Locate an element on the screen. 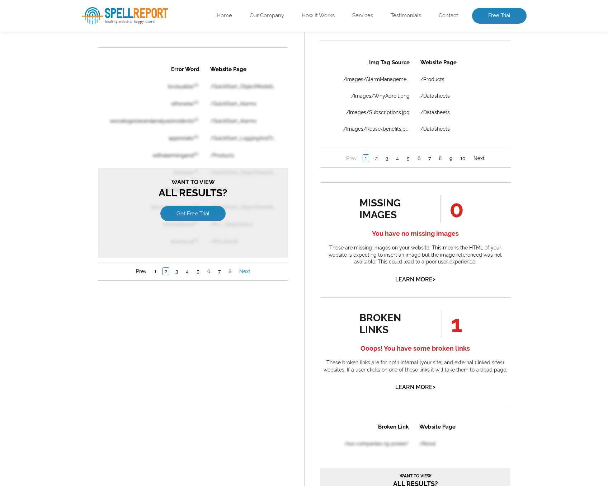 This screenshot has width=608, height=486. span: 0 is located at coordinates (452, 209).